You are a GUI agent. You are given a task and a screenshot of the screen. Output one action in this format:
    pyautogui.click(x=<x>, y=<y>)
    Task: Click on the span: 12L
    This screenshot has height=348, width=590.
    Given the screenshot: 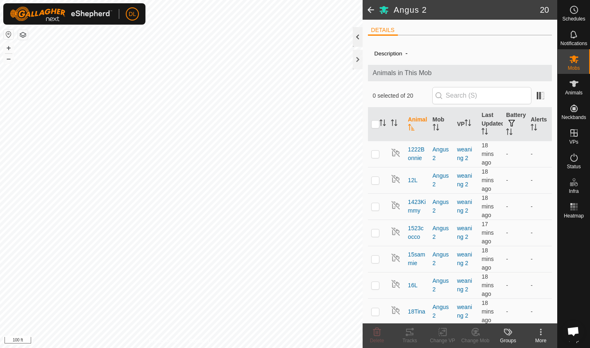 What is the action you would take?
    pyautogui.click(x=413, y=180)
    